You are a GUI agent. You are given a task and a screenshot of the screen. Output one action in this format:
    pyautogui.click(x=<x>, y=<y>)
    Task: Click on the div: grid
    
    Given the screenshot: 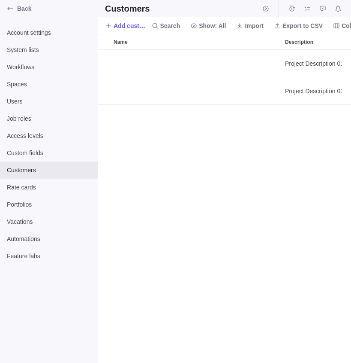 What is the action you would take?
    pyautogui.click(x=225, y=206)
    